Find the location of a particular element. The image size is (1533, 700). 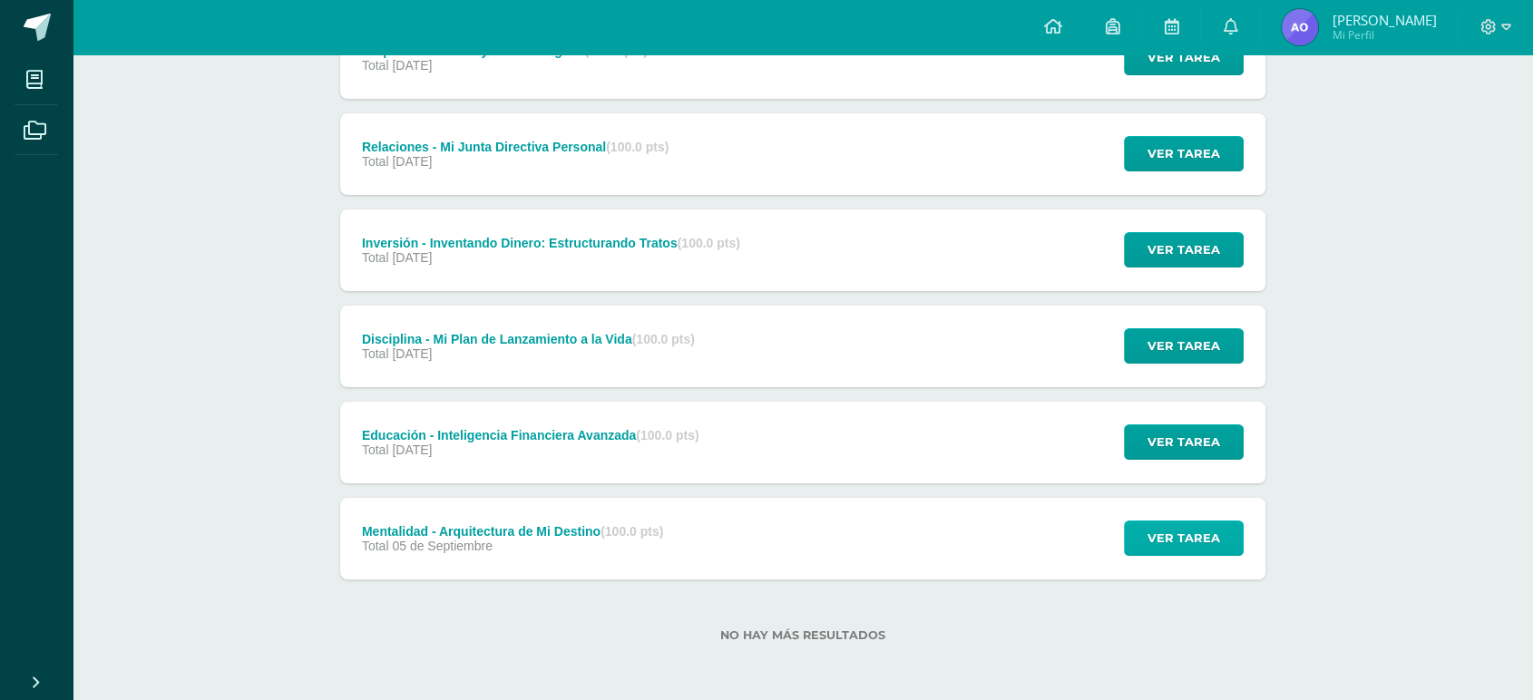

div: Inversión - Inventando Dinero: Estructurando Tratos is located at coordinates (551, 243).